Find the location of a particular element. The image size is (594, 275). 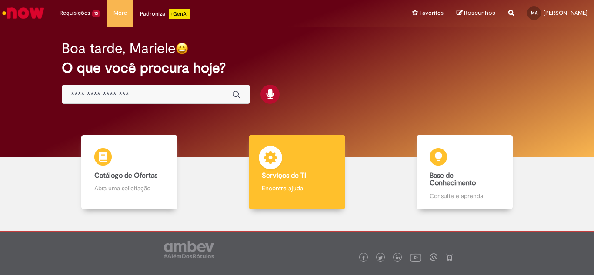

img: logo_footer_linkedin.png is located at coordinates (398, 258).